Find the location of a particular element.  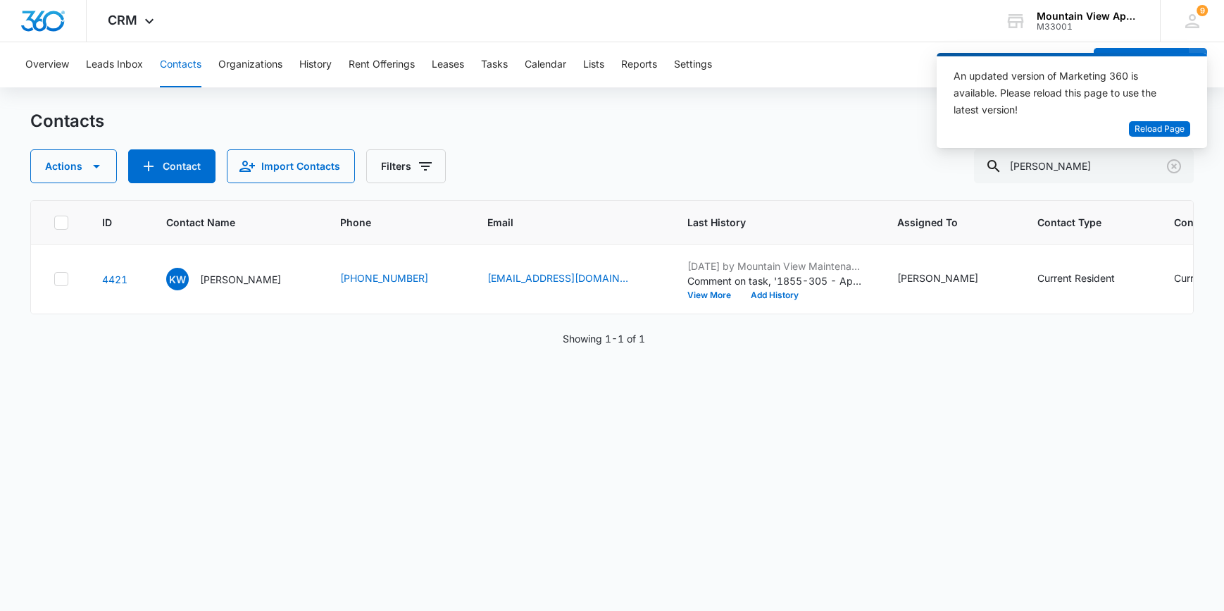

button: Import Contacts is located at coordinates (291, 166).